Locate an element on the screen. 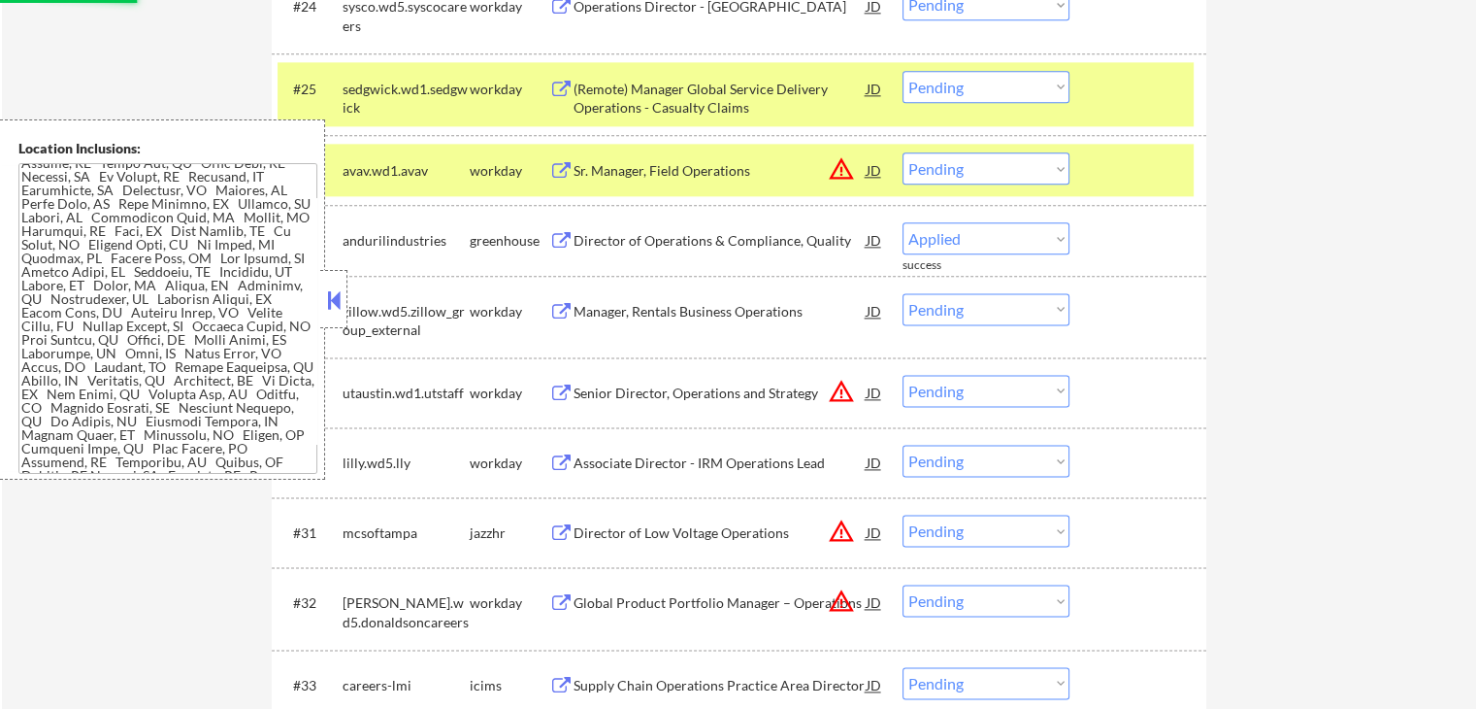  div: avav.wd1.avav is located at coordinates (406, 171).